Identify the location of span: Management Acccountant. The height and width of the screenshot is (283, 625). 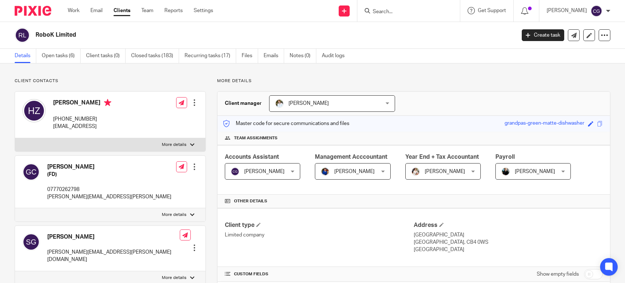
(351, 157).